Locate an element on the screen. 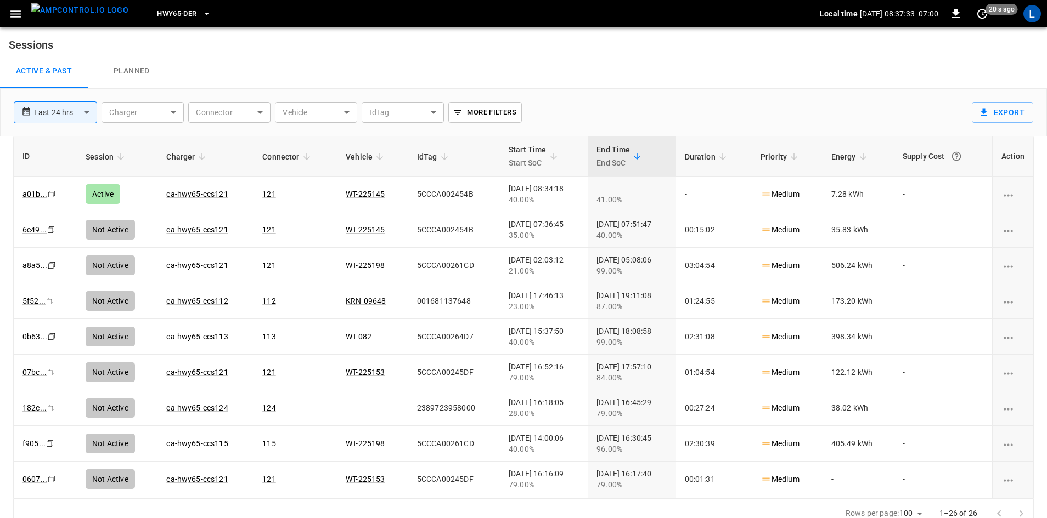 The width and height of the screenshot is (1047, 518). div: Active is located at coordinates (103, 194).